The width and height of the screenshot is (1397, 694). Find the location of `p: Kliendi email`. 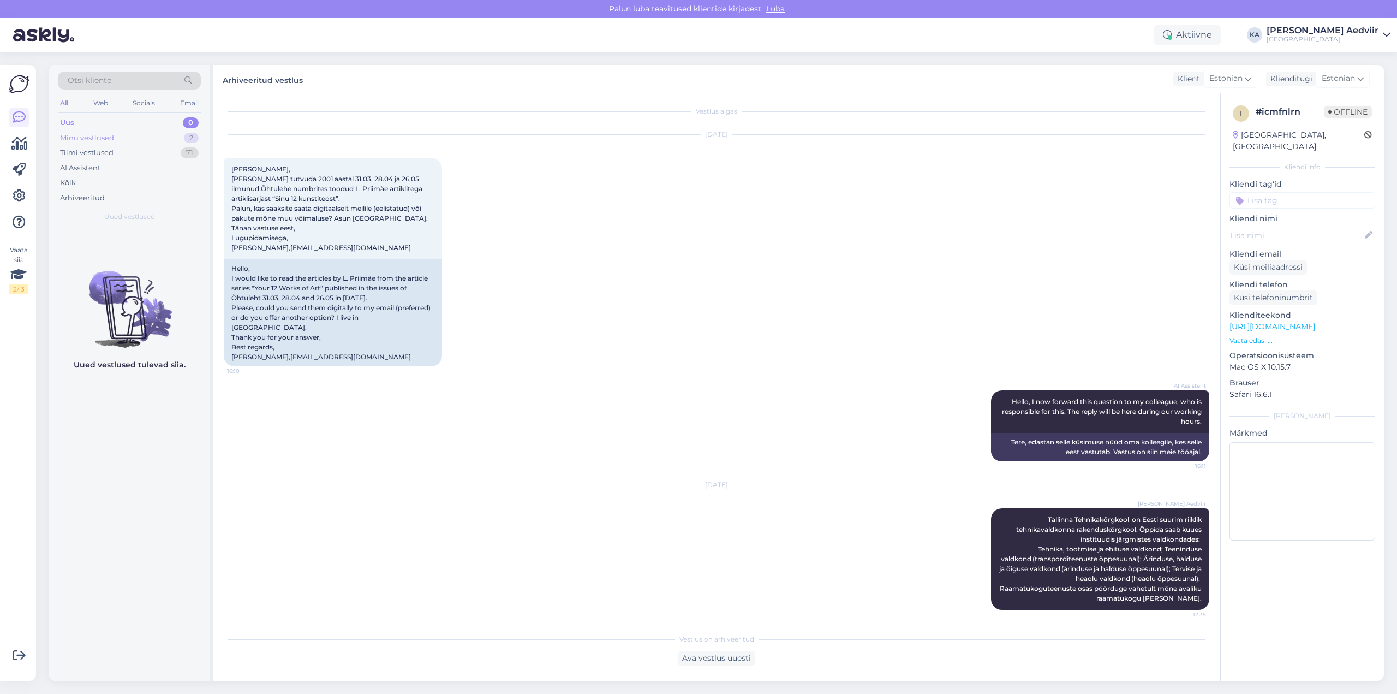

p: Kliendi email is located at coordinates (1303, 254).